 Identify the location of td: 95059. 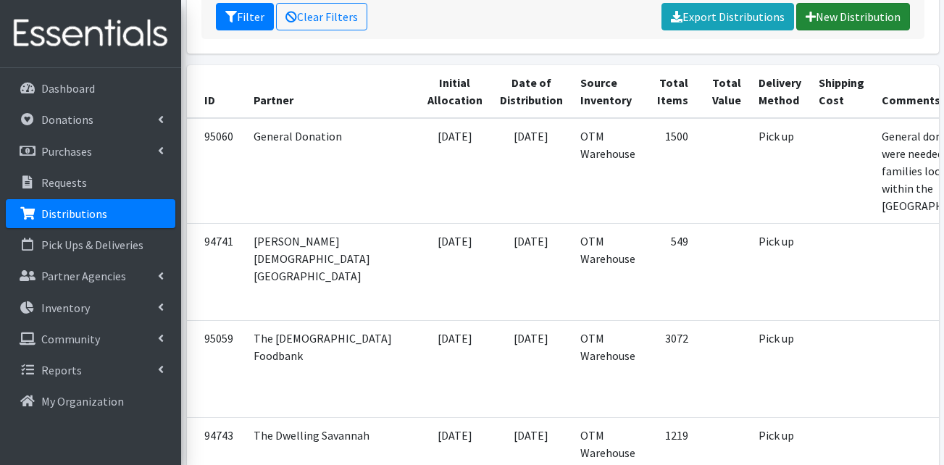
(216, 369).